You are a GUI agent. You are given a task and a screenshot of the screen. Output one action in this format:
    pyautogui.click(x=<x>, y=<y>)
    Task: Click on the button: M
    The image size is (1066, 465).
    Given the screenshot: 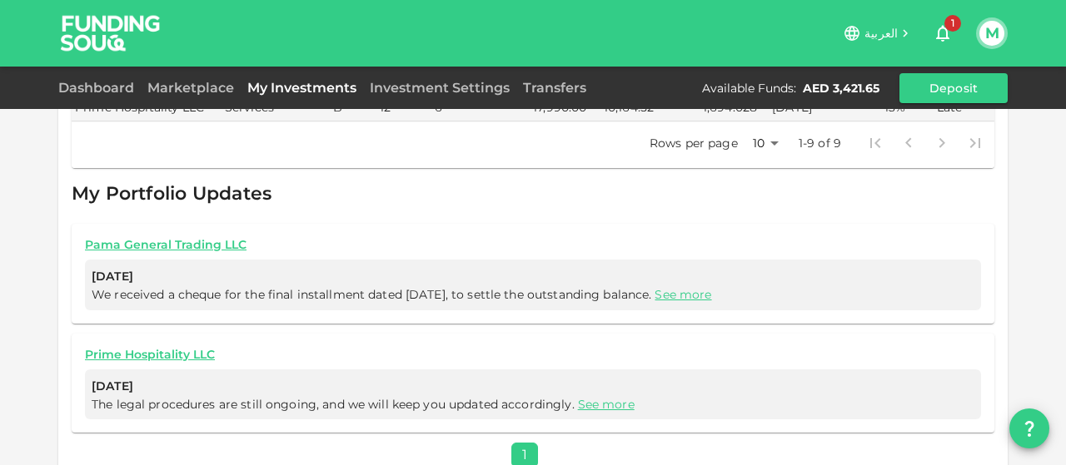 What is the action you would take?
    pyautogui.click(x=992, y=33)
    